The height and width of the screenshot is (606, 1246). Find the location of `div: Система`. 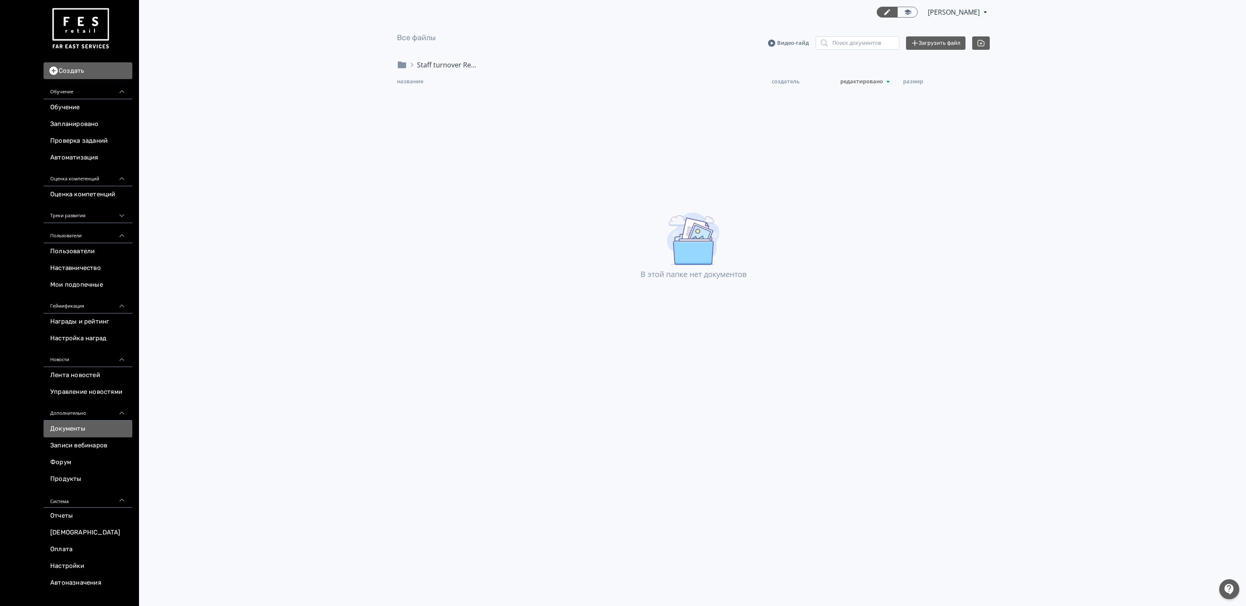

div: Система is located at coordinates (88, 498).